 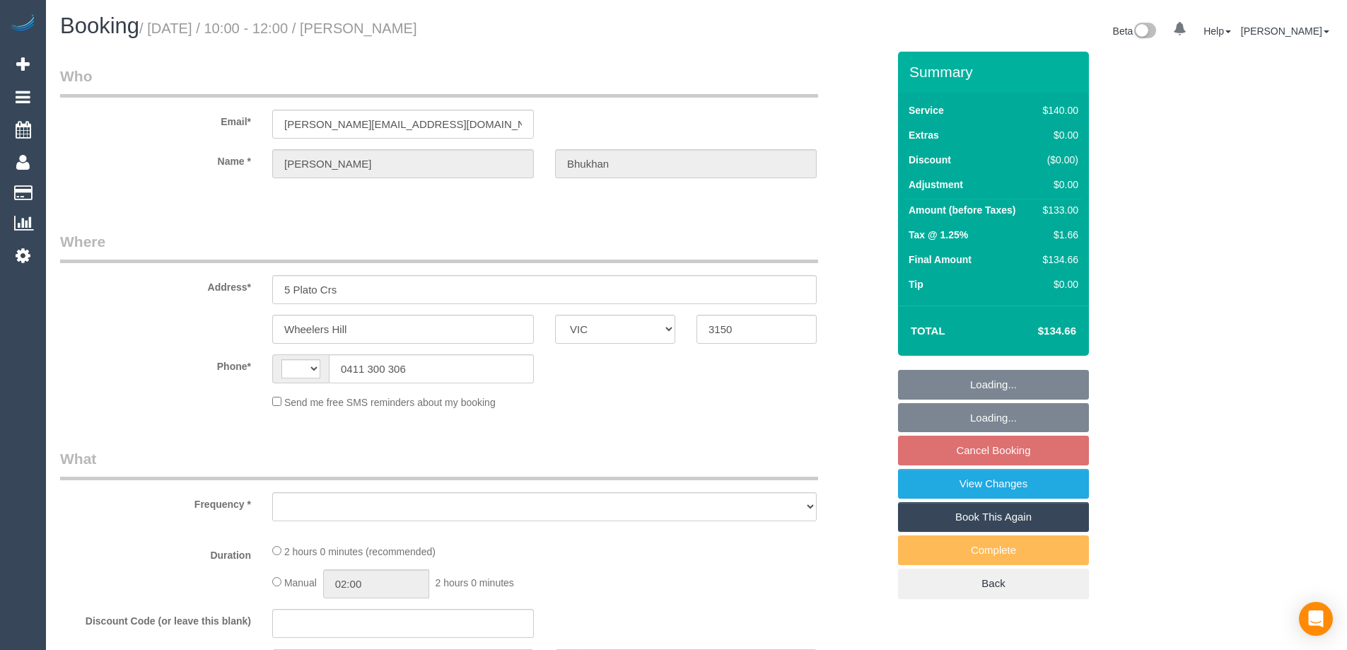 I want to click on span: Booking, so click(x=100, y=25).